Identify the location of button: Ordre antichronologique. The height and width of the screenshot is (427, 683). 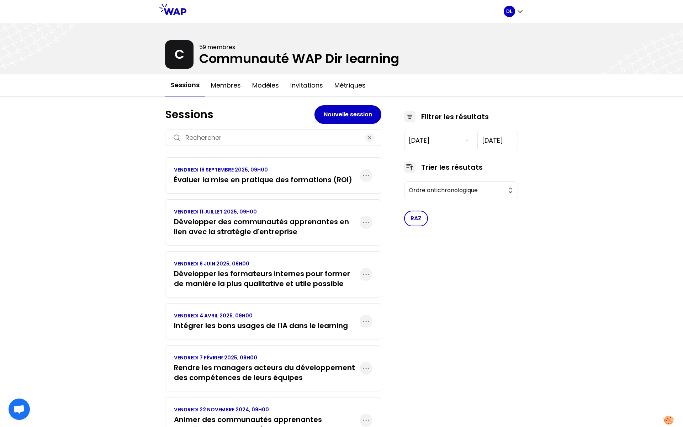
(461, 190).